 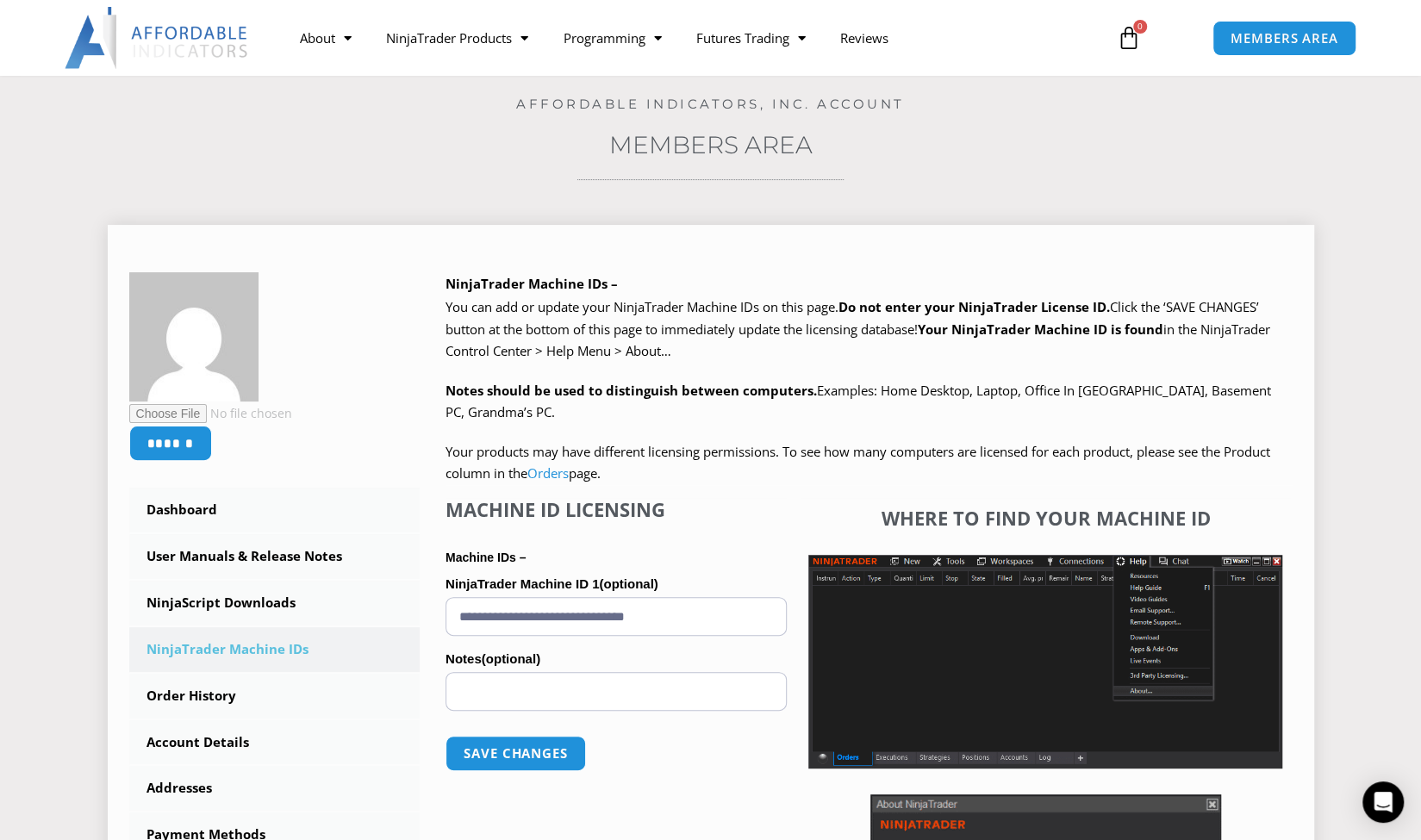 I want to click on a: Programming, so click(x=612, y=38).